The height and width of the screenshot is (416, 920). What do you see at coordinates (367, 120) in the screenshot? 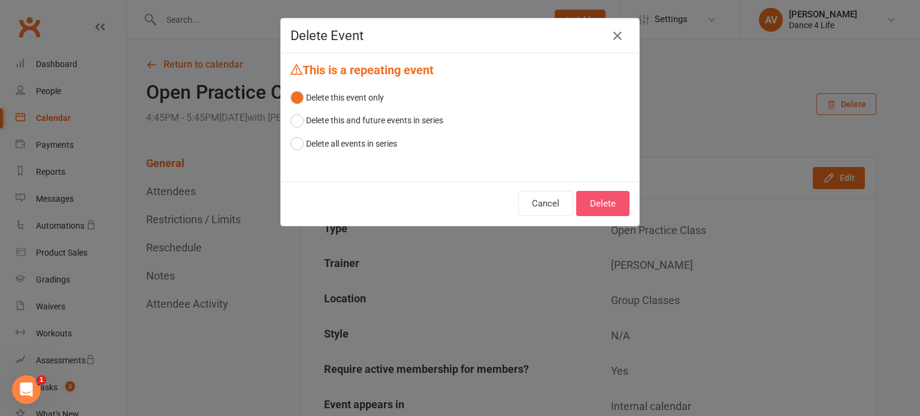
I see `button: Delete this and future events in series` at bounding box center [367, 120].